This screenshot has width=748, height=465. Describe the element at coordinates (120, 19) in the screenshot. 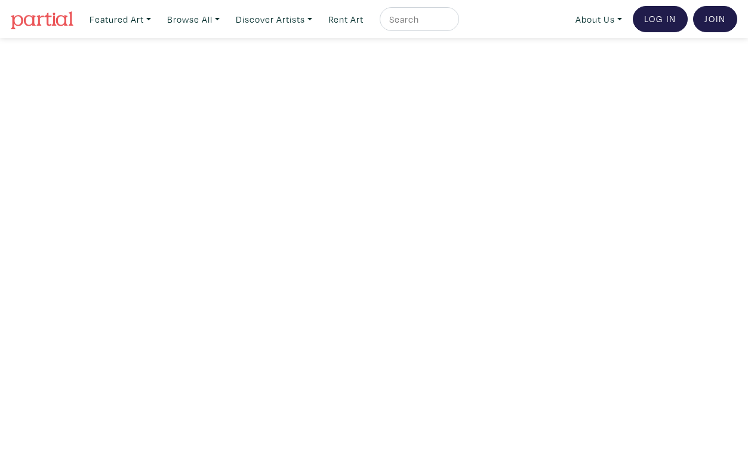

I see `a: Featured Art` at that location.